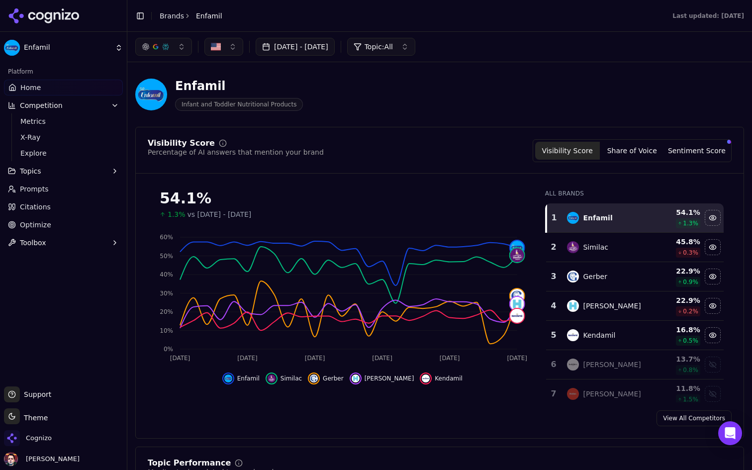 This screenshot has width=752, height=470. Describe the element at coordinates (697, 151) in the screenshot. I see `button: Sentiment Score` at that location.